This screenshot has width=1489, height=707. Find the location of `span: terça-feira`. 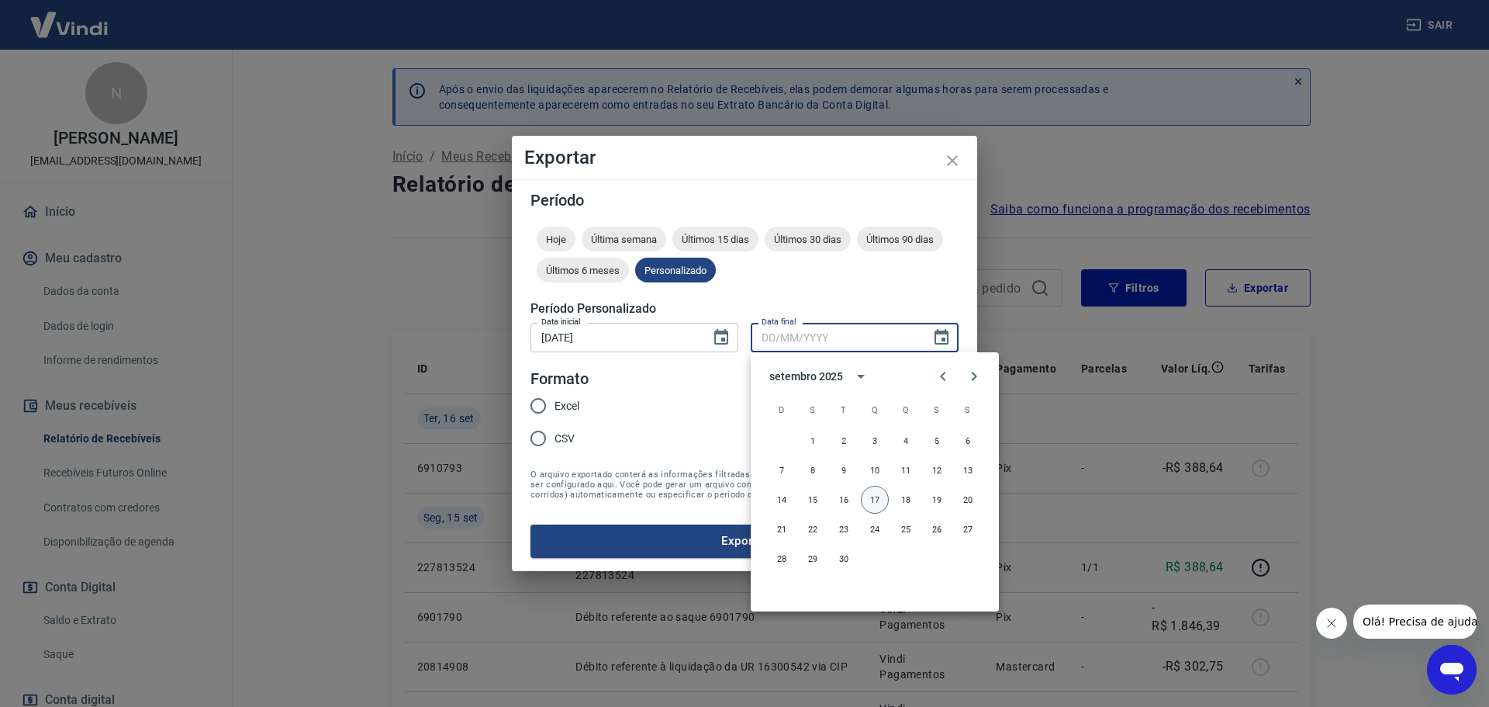

span: terça-feira is located at coordinates (844, 410).